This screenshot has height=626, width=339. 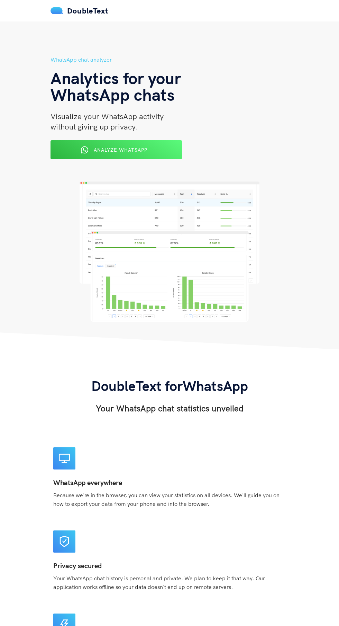 I want to click on h3: Your WhatsApp chat statistics unveiled, so click(x=170, y=408).